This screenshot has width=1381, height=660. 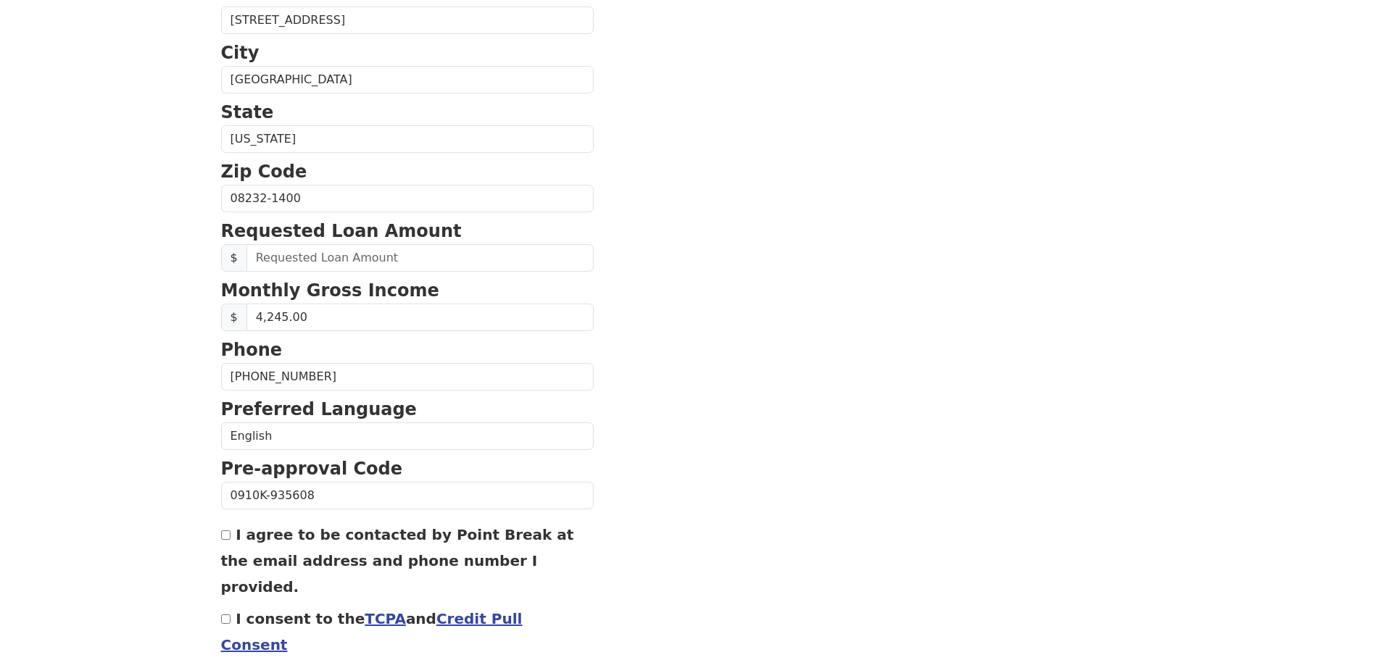 What do you see at coordinates (420, 318) in the screenshot?
I see `input: Monthly Gross Income` at bounding box center [420, 318].